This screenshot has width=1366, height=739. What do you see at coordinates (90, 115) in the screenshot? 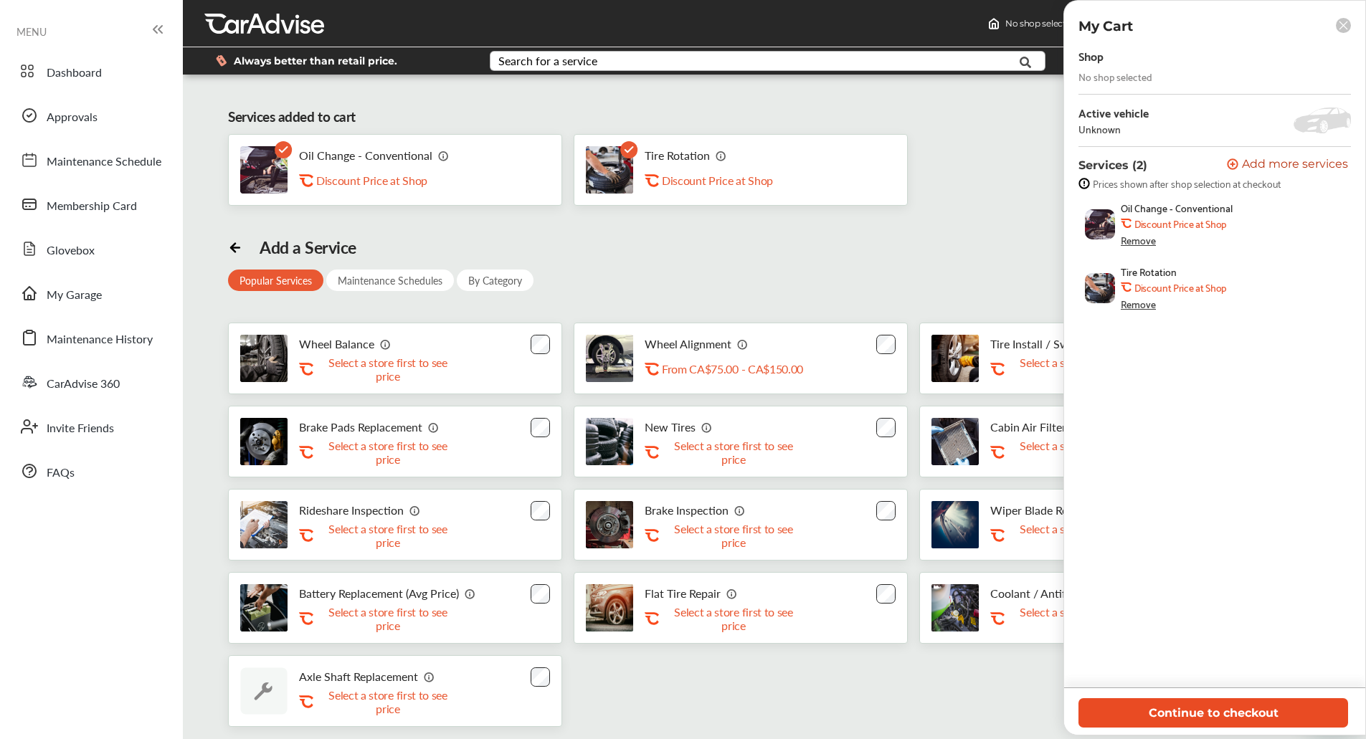
I see `a: Approvals` at bounding box center [90, 115].